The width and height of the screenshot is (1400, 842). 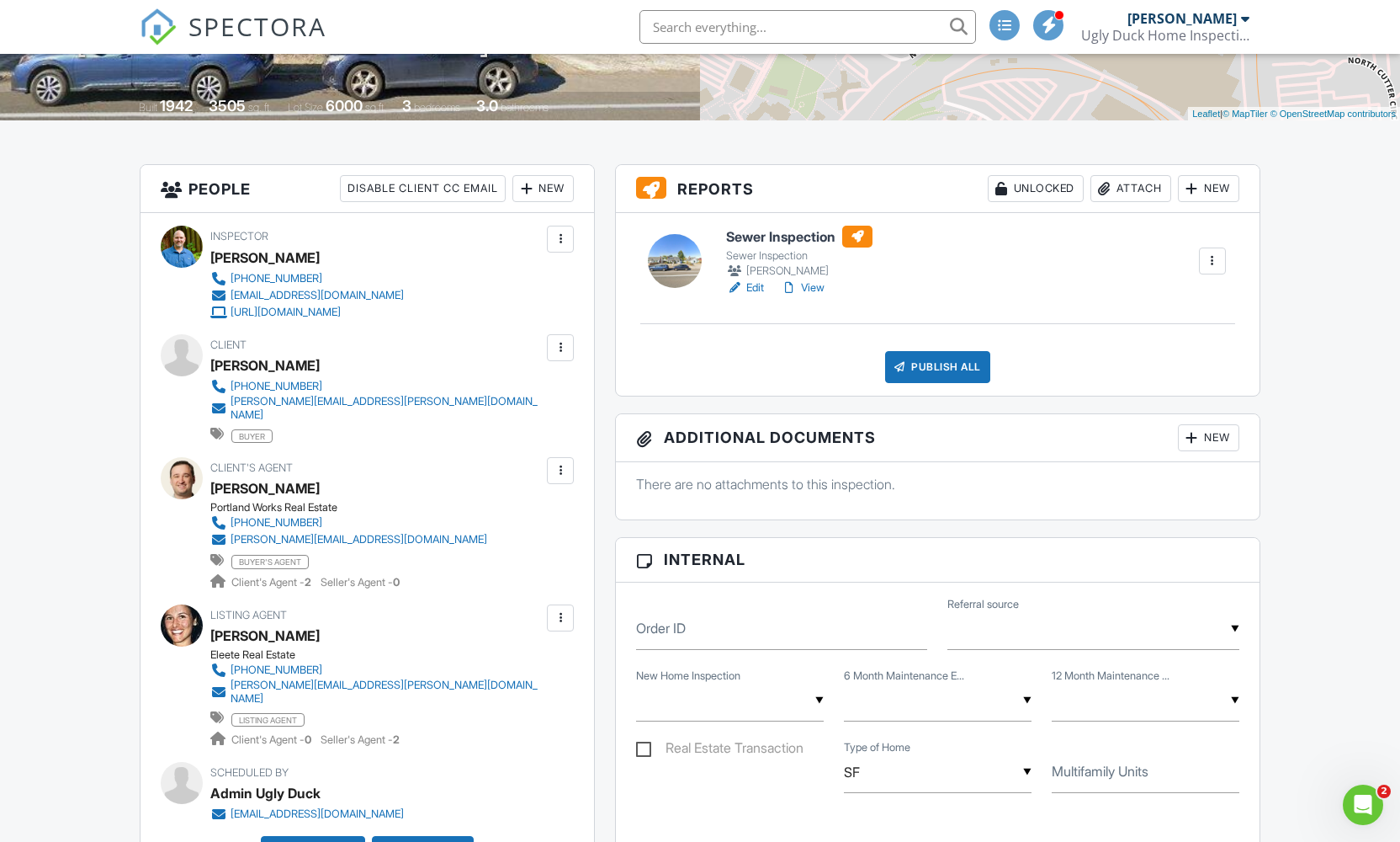 I want to click on span: sq. ft., so click(x=260, y=107).